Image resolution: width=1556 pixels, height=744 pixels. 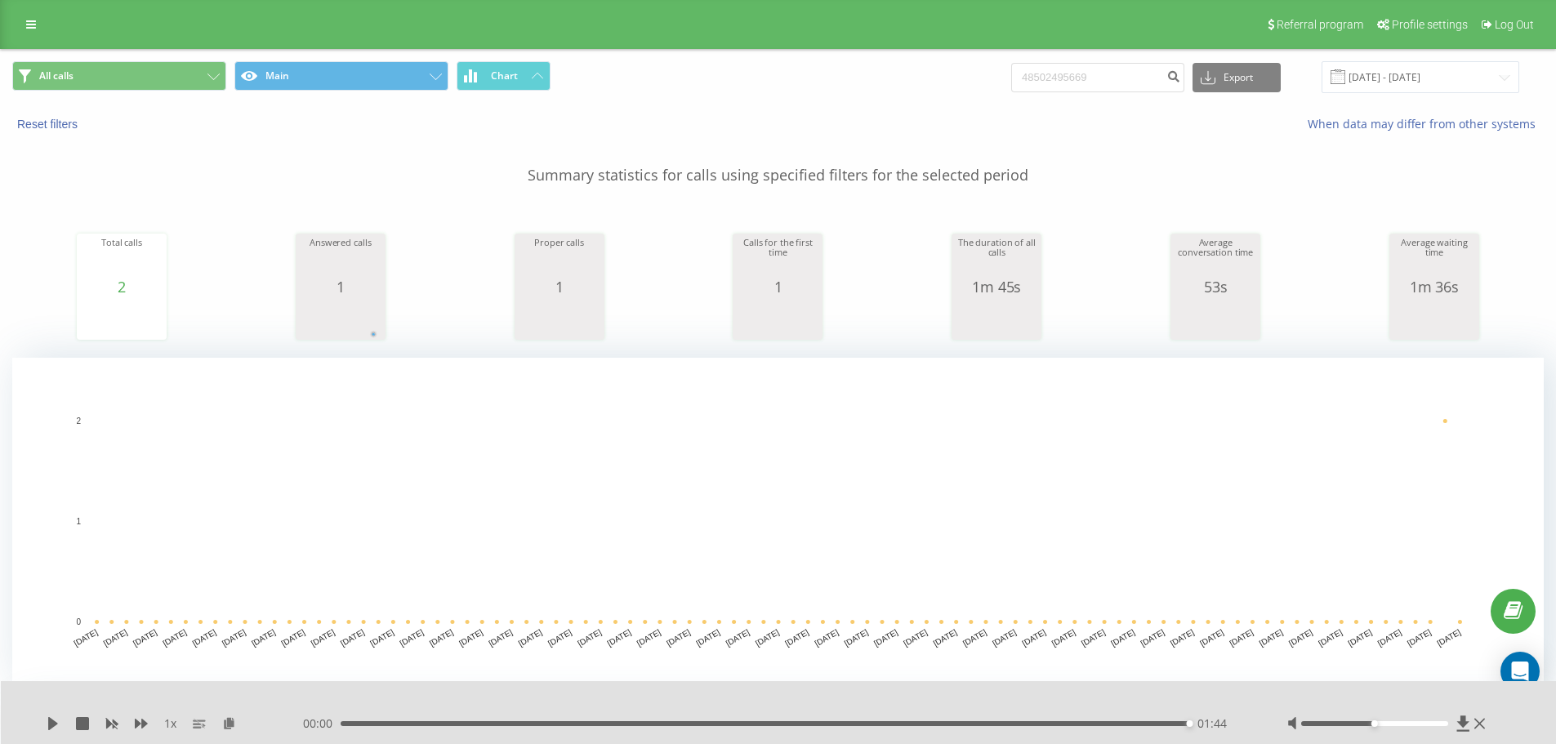 I want to click on text: 0, so click(x=78, y=622).